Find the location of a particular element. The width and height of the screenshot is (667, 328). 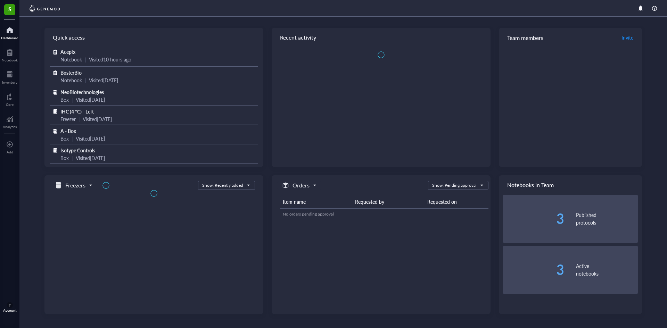

div: Quick access is located at coordinates (154, 38).